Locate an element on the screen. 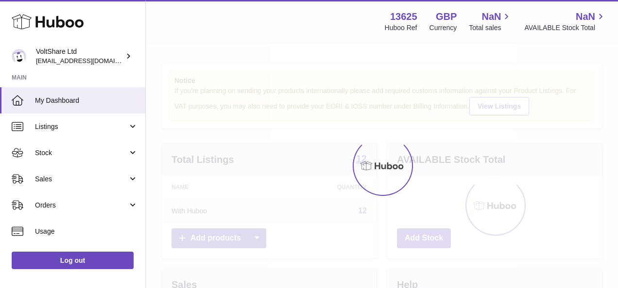 This screenshot has width=618, height=288. strong: 13625 is located at coordinates (404, 17).